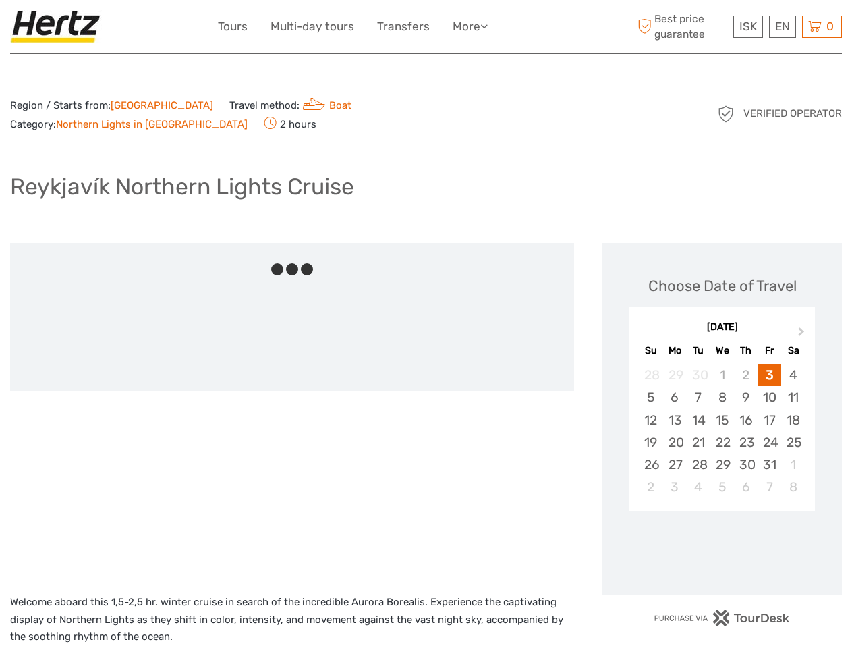 Image resolution: width=852 pixels, height=648 pixels. I want to click on div: Choose Saturday, November 1st, 2025, so click(793, 464).